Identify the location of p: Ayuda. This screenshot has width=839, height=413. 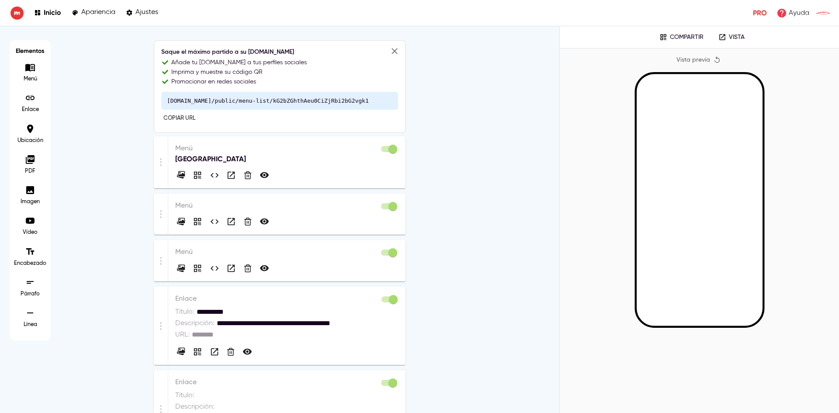
(799, 13).